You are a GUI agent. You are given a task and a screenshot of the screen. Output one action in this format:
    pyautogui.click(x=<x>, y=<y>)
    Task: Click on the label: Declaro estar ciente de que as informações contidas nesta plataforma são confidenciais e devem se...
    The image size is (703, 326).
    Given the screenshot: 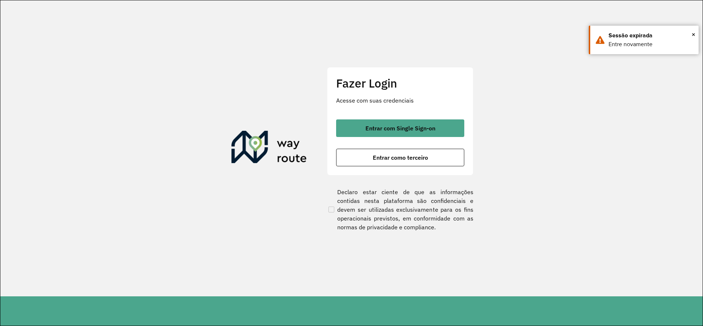 What is the action you would take?
    pyautogui.click(x=400, y=209)
    